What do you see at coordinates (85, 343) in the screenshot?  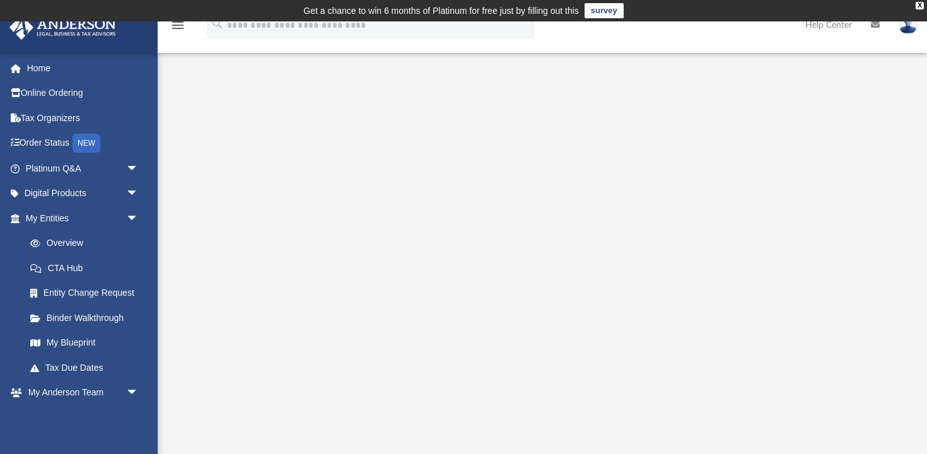 I see `a: My Blueprint` at bounding box center [85, 343].